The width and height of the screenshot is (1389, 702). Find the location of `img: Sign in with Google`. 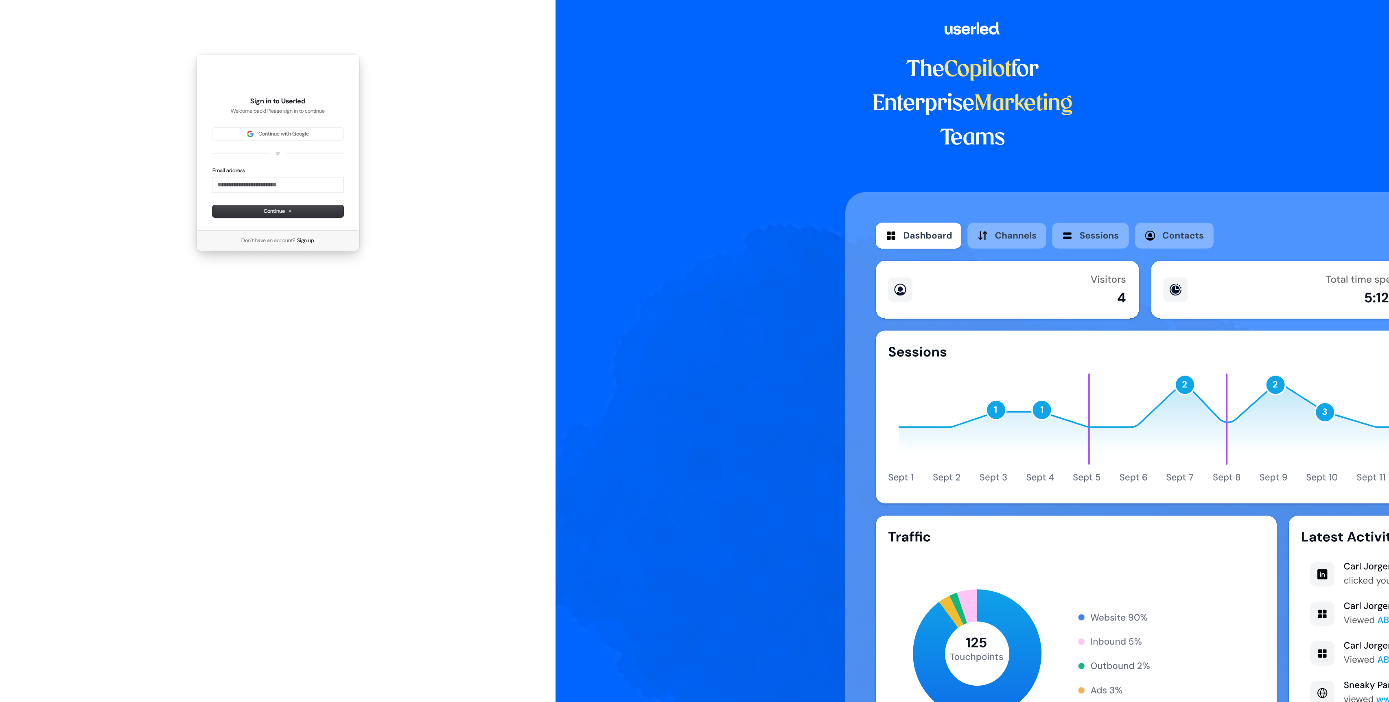

img: Sign in with Google is located at coordinates (250, 134).